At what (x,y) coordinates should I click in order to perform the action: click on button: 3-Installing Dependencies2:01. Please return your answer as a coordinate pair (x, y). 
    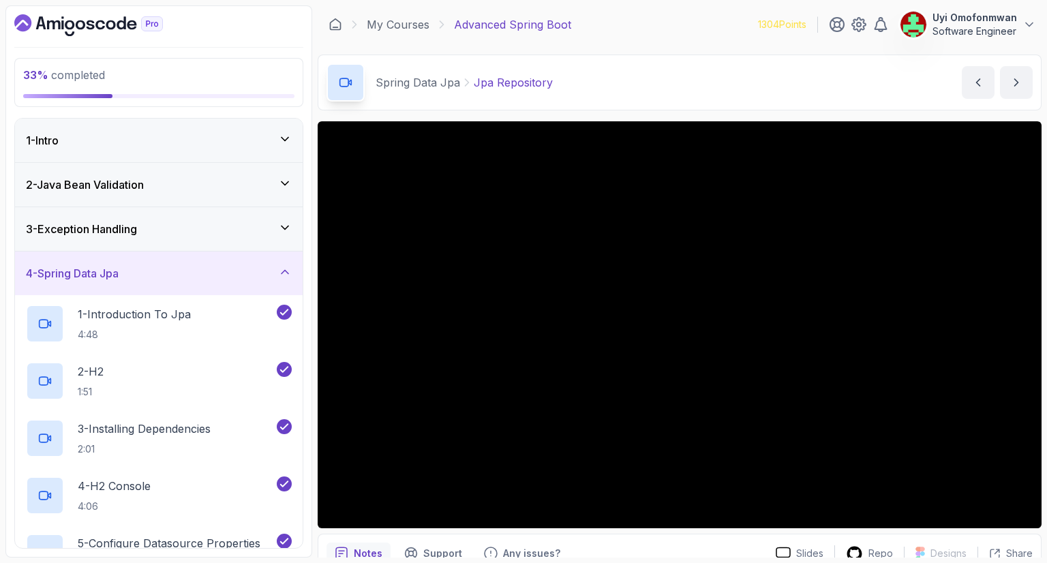
    Looking at the image, I should click on (159, 438).